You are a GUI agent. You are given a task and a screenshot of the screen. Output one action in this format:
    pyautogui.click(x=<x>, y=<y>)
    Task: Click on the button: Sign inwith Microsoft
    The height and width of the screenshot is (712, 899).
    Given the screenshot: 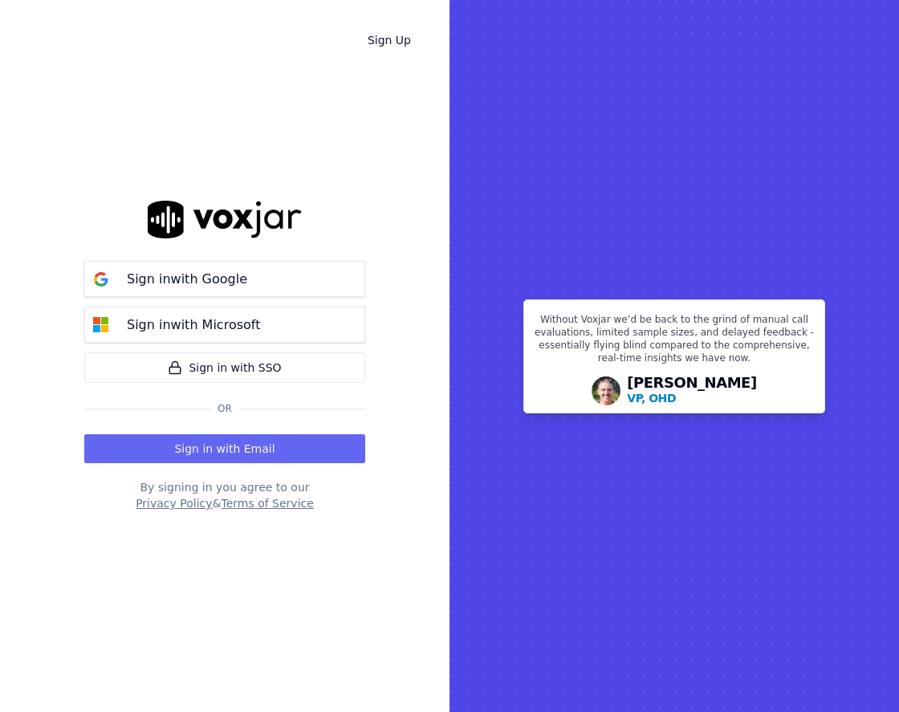 What is the action you would take?
    pyautogui.click(x=225, y=324)
    